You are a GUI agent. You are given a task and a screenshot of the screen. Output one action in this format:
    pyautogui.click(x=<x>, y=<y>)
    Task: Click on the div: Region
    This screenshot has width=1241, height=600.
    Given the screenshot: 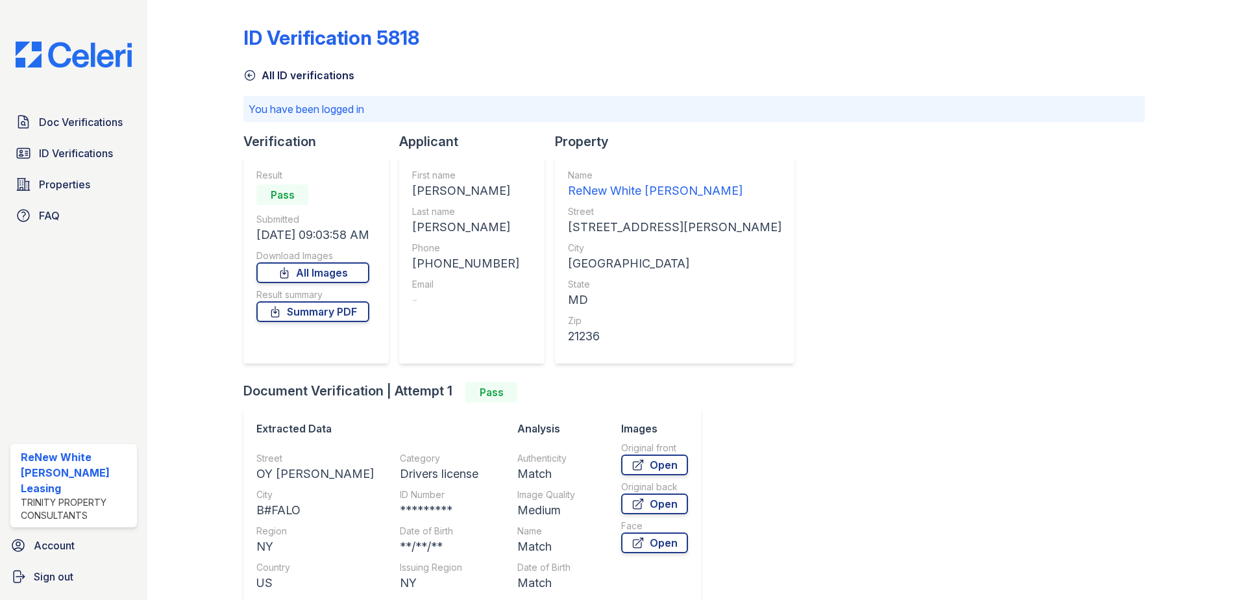 What is the action you would take?
    pyautogui.click(x=315, y=531)
    